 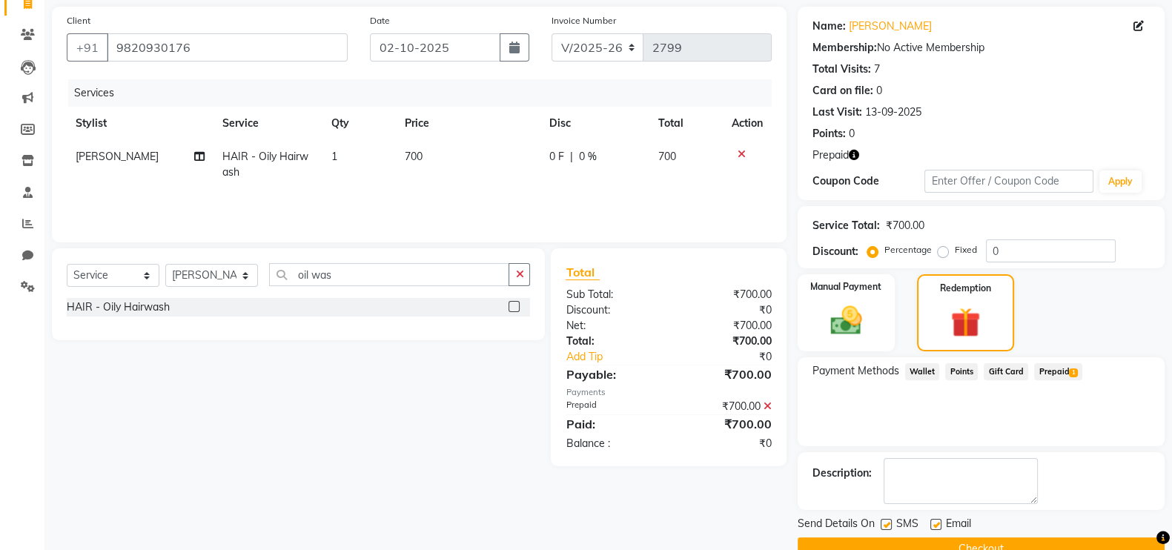 I want to click on div: HAIR - Oily Hairwash, so click(x=118, y=307).